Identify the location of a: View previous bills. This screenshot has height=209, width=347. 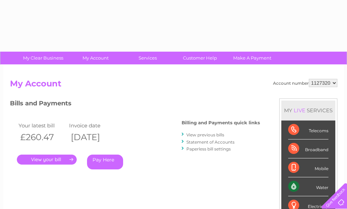
(205, 134).